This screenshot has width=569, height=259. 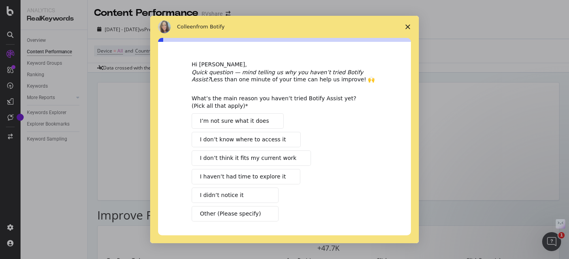 What do you see at coordinates (246, 177) in the screenshot?
I see `button: I haven’t had time to explore it` at bounding box center [246, 177].